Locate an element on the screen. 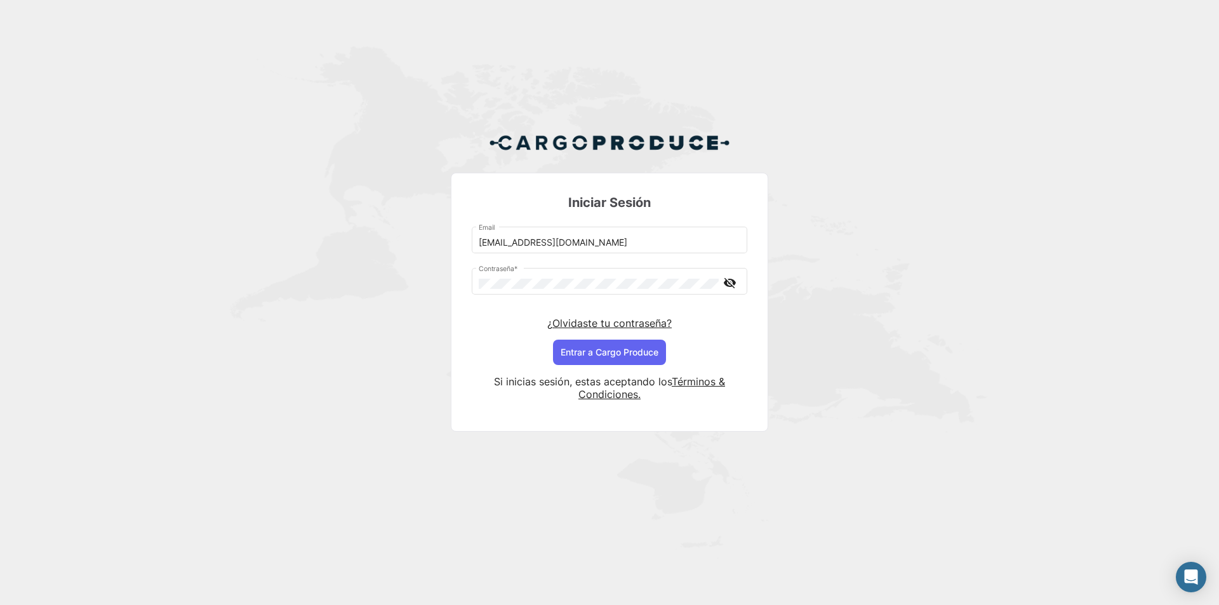 This screenshot has height=605, width=1219. a: ¿Olvidaste tu contraseña? is located at coordinates (610, 323).